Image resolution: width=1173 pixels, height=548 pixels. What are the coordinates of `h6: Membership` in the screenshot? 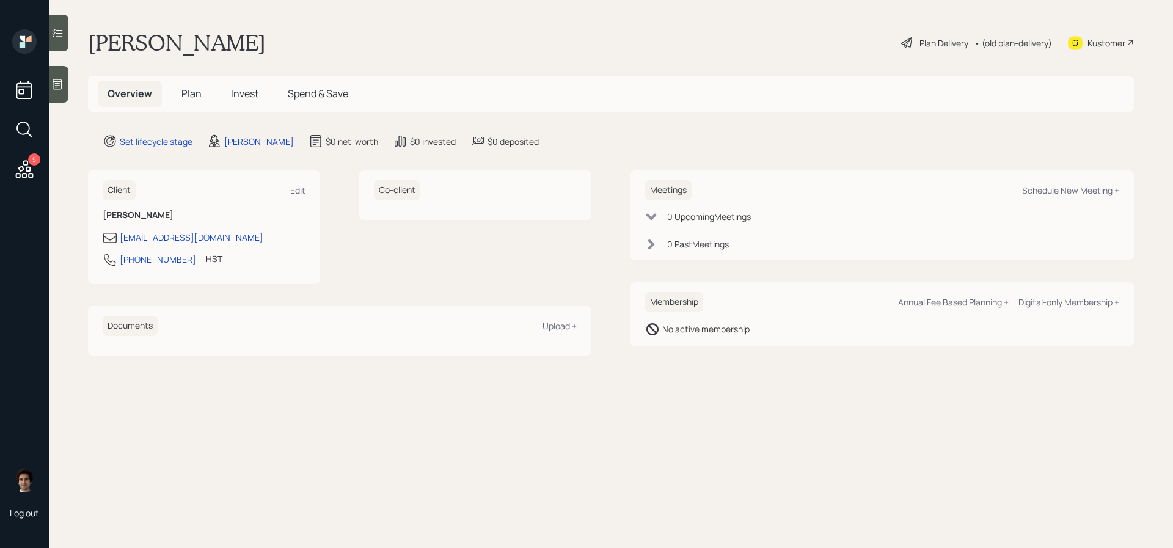 It's located at (674, 302).